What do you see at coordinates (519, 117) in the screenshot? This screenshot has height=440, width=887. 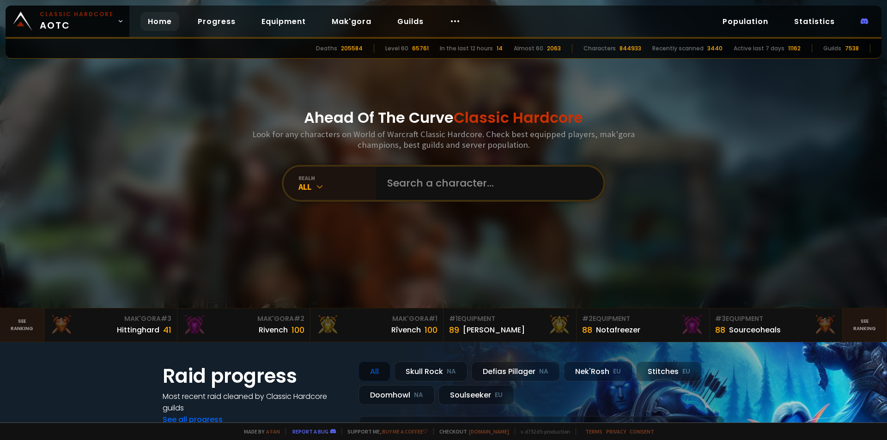 I see `span: Classic Hardcore` at bounding box center [519, 117].